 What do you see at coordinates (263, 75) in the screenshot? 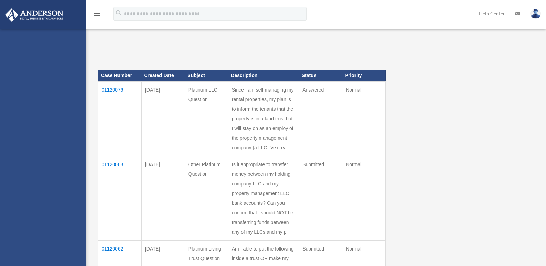
I see `th: Description` at bounding box center [263, 75].